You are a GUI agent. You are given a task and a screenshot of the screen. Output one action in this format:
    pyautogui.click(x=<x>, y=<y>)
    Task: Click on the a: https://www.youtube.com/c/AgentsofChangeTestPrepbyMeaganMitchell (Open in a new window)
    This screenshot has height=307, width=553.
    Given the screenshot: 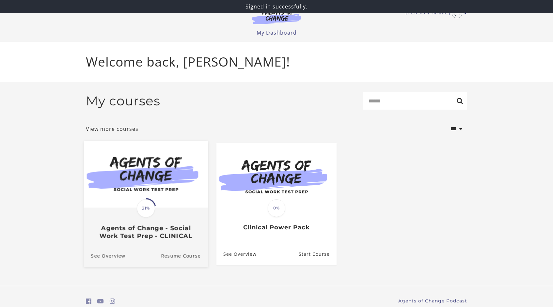 What is the action you would take?
    pyautogui.click(x=101, y=302)
    